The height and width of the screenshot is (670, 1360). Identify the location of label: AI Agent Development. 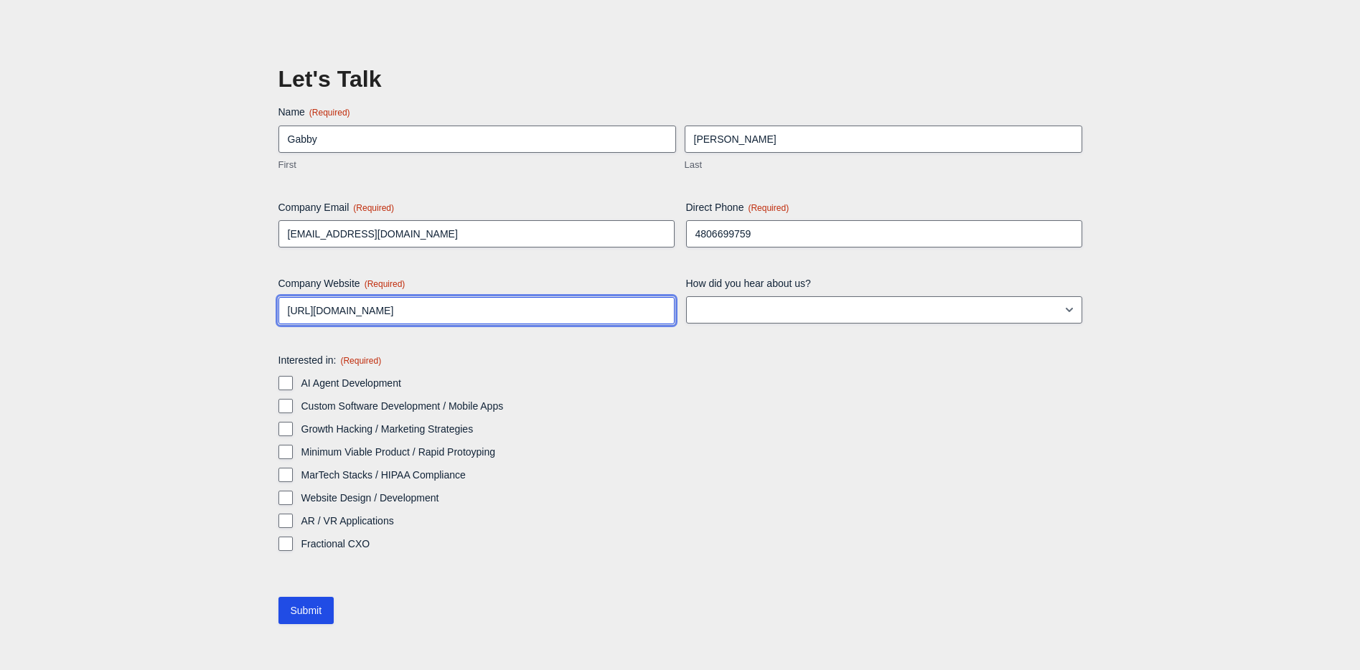
(692, 383).